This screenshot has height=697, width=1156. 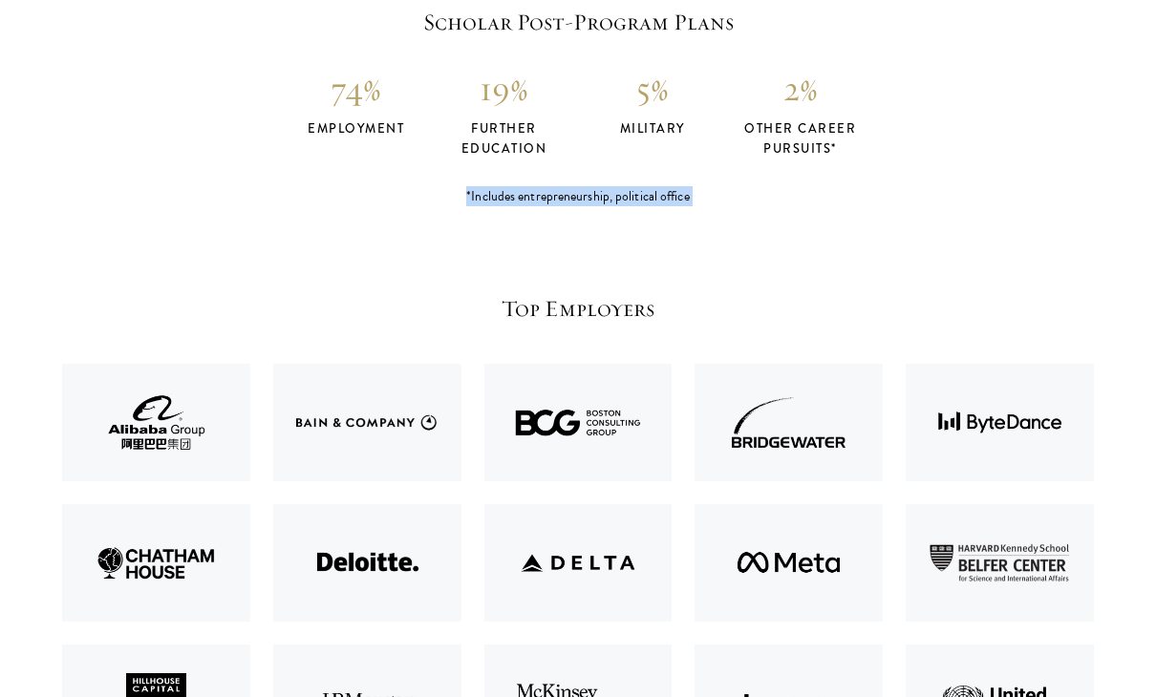 I want to click on h4: military, so click(x=652, y=128).